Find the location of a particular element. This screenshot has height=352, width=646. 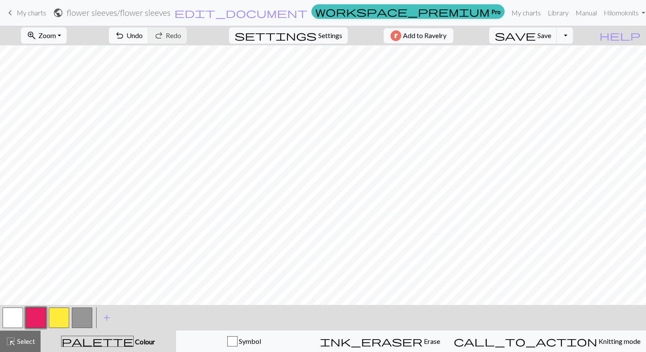

span: save is located at coordinates (515, 35).